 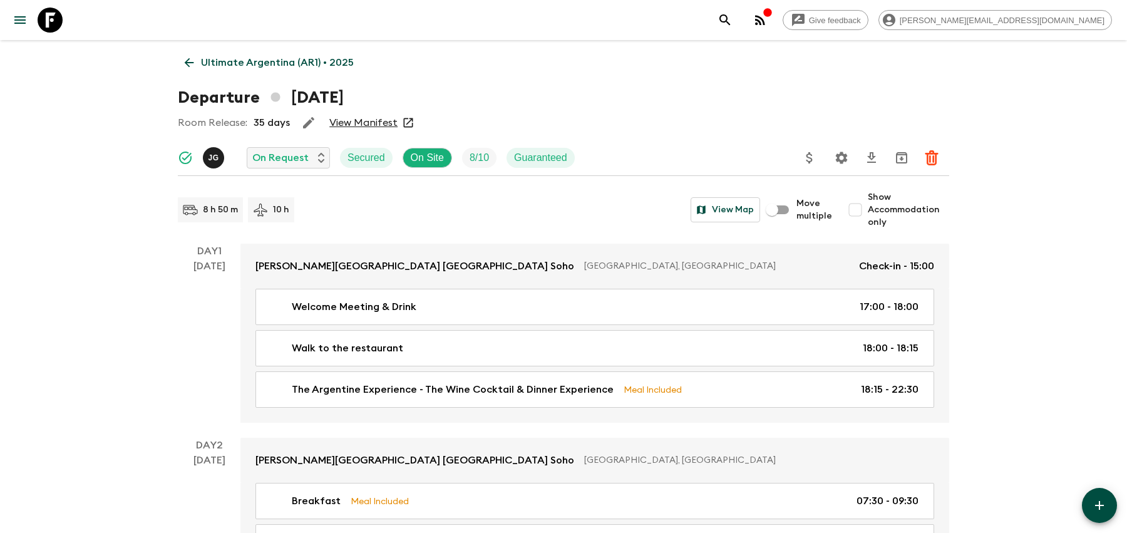 What do you see at coordinates (725, 20) in the screenshot?
I see `button: search adventures` at bounding box center [725, 20].